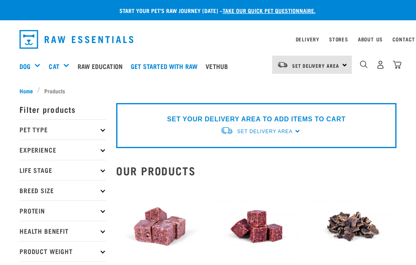  I want to click on p: SET YOUR DELIVERY AREA TO ADD ITEMS TO CART, so click(256, 119).